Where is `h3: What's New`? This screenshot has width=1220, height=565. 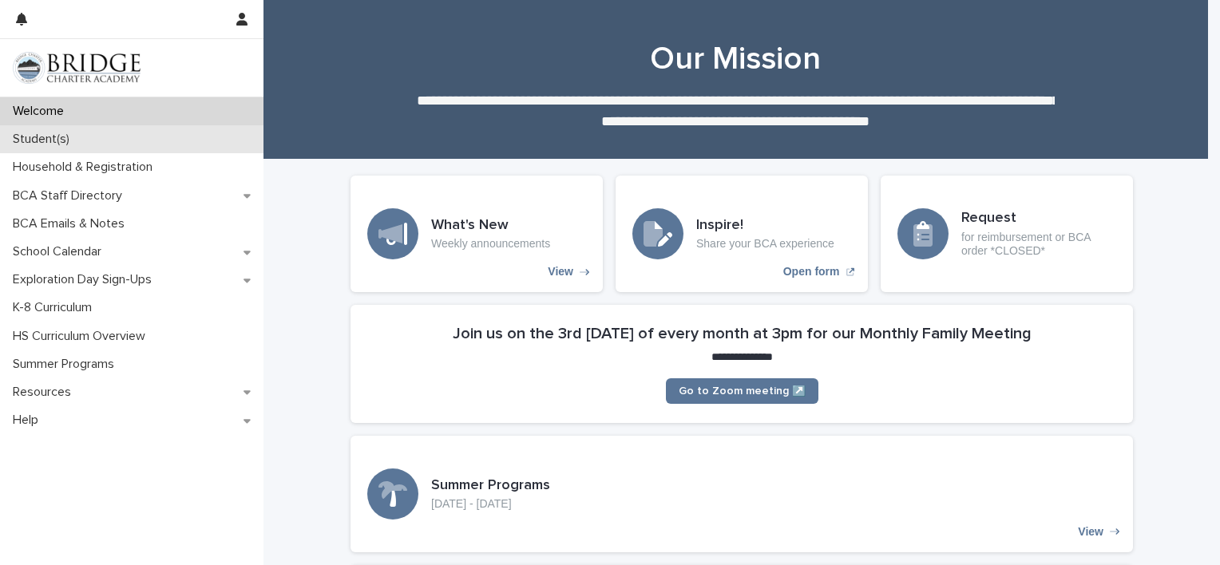 h3: What's New is located at coordinates (490, 226).